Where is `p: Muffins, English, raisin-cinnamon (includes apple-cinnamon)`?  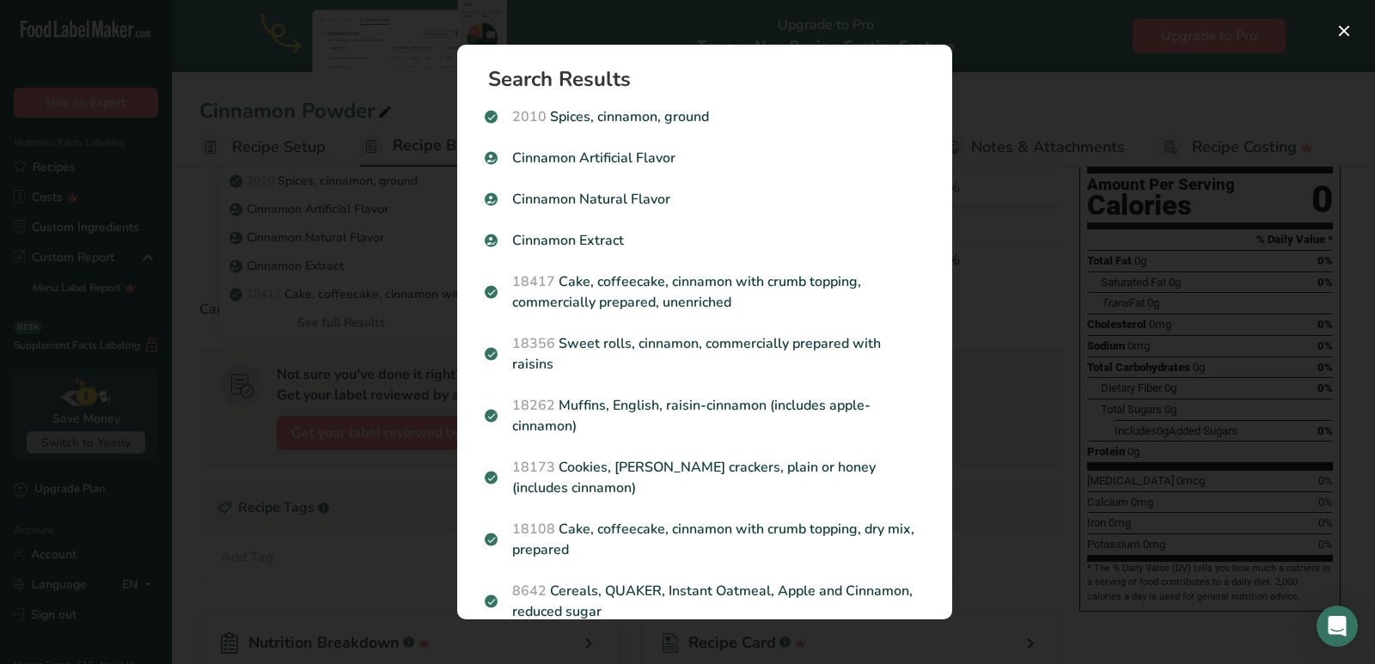
p: Muffins, English, raisin-cinnamon (includes apple-cinnamon) is located at coordinates (705, 416).